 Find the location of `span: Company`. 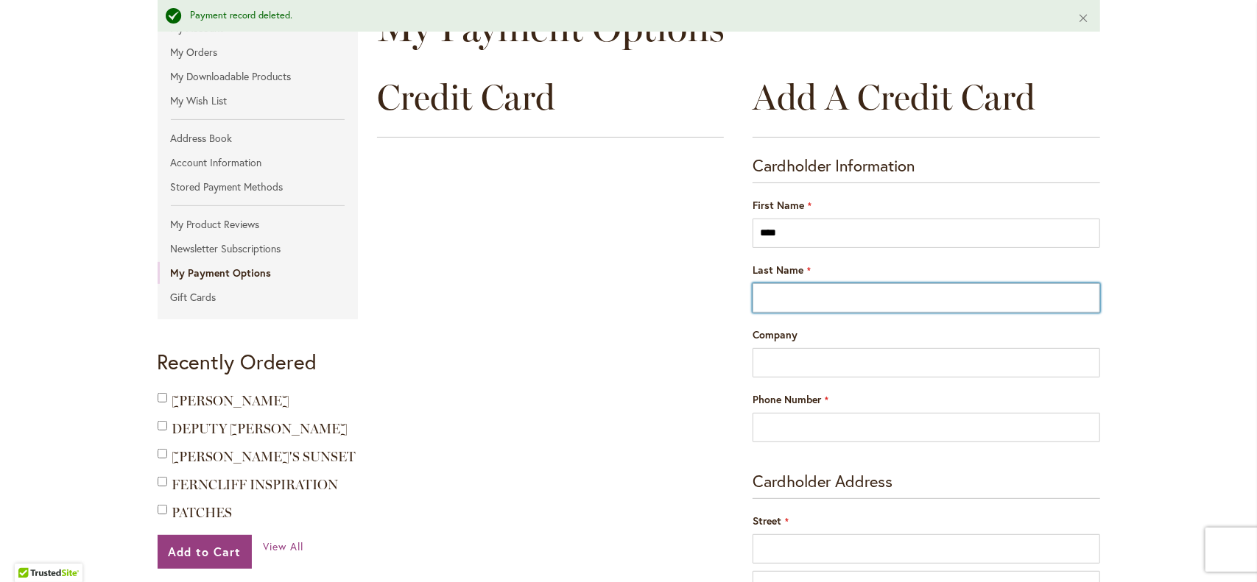

span: Company is located at coordinates (775, 334).